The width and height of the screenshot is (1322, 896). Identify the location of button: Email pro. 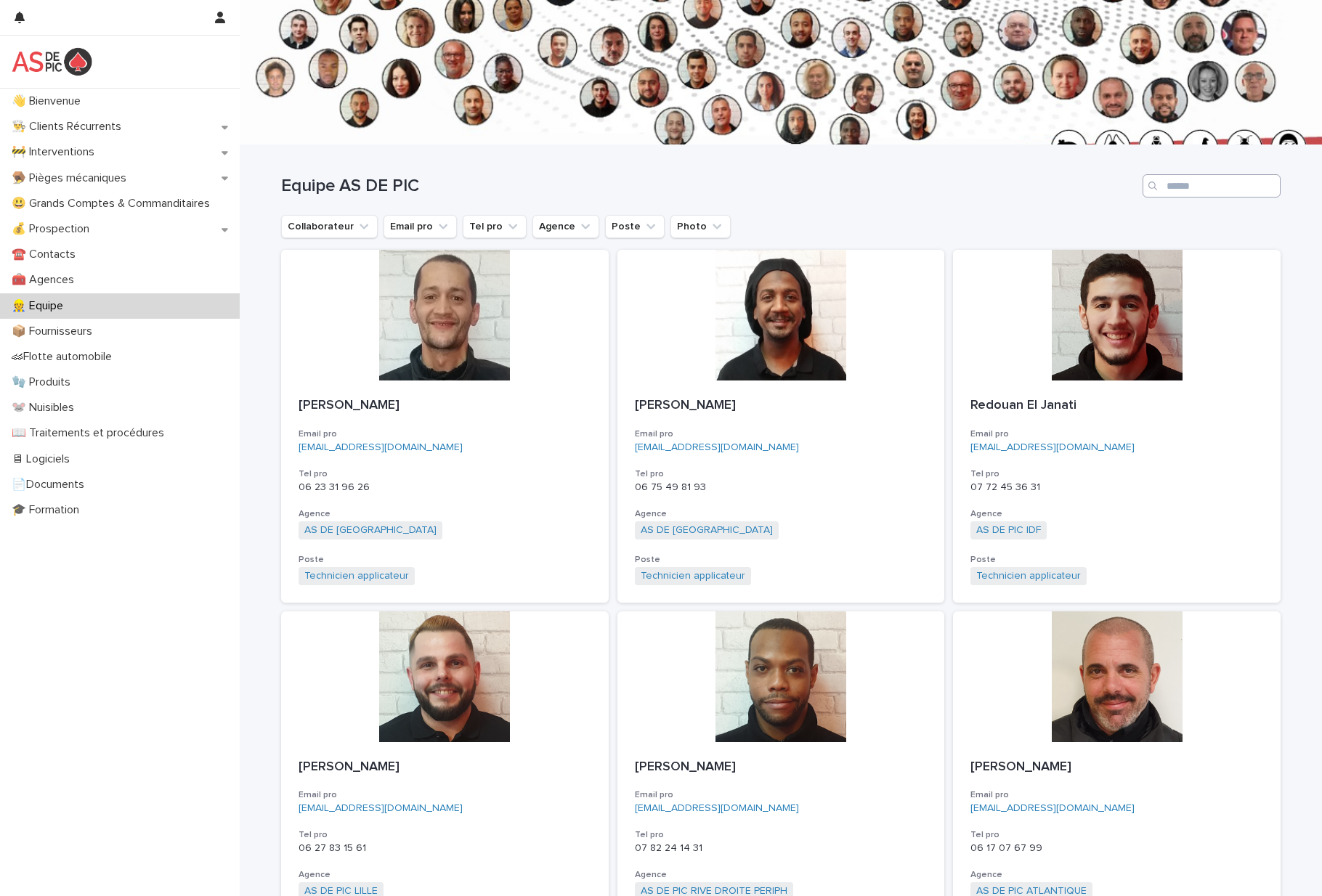
(420, 226).